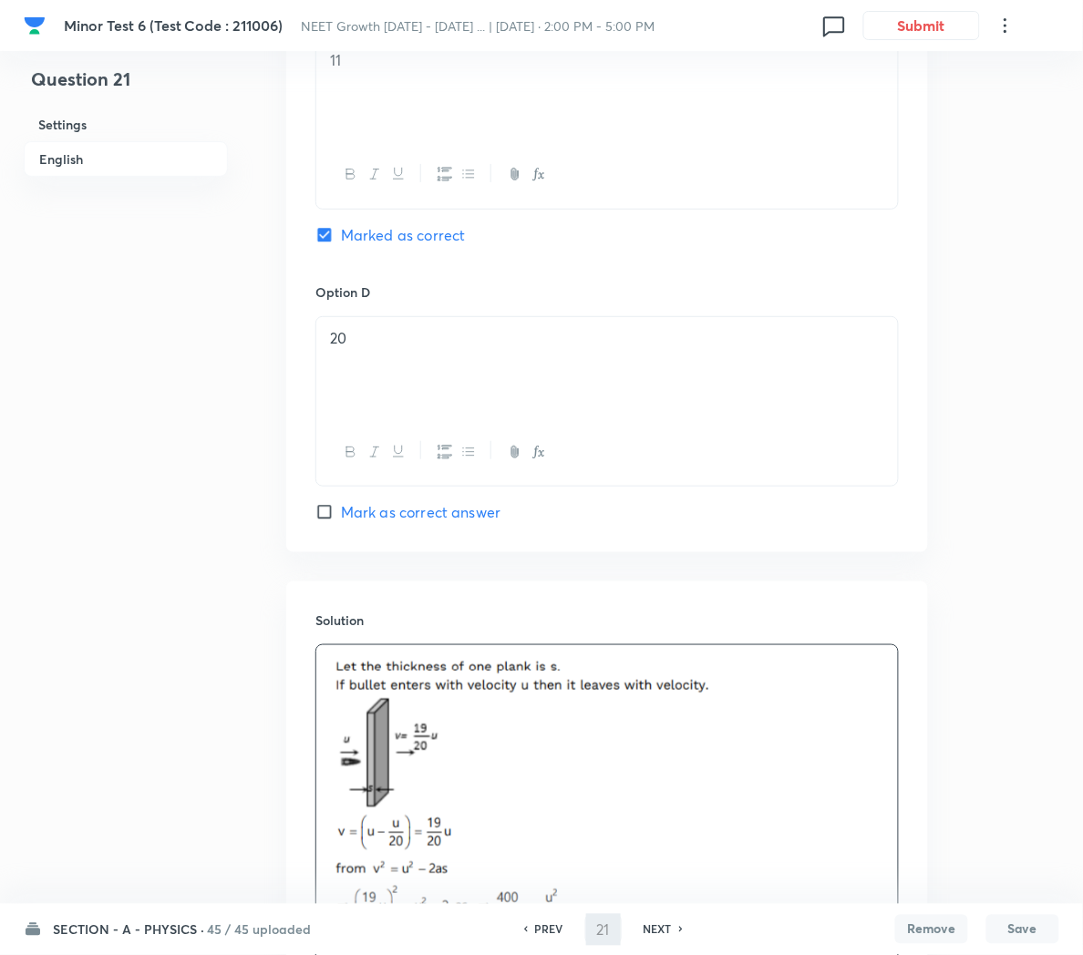 This screenshot has height=955, width=1083. What do you see at coordinates (126, 87) in the screenshot?
I see `h4: Question 21` at bounding box center [126, 87].